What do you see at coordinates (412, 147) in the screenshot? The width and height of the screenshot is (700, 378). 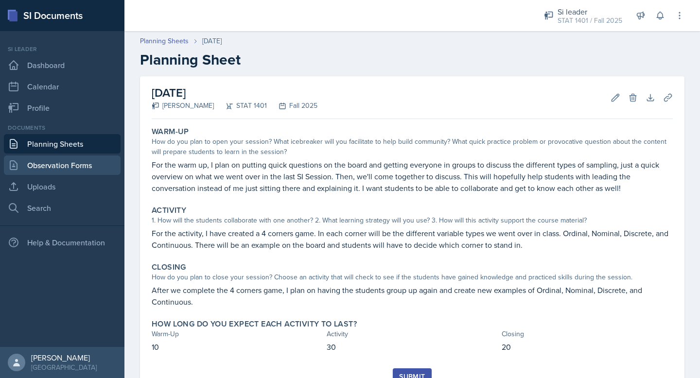 I see `div: How do you plan to open your session? What icebreaker will you facilitate to help build community...` at bounding box center [412, 147].